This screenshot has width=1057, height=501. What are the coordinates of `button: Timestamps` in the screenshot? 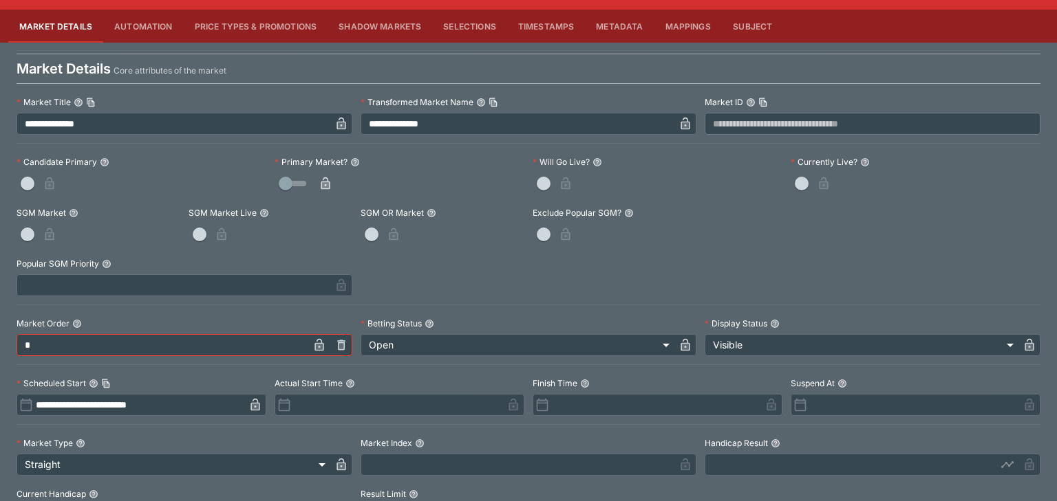 It's located at (546, 26).